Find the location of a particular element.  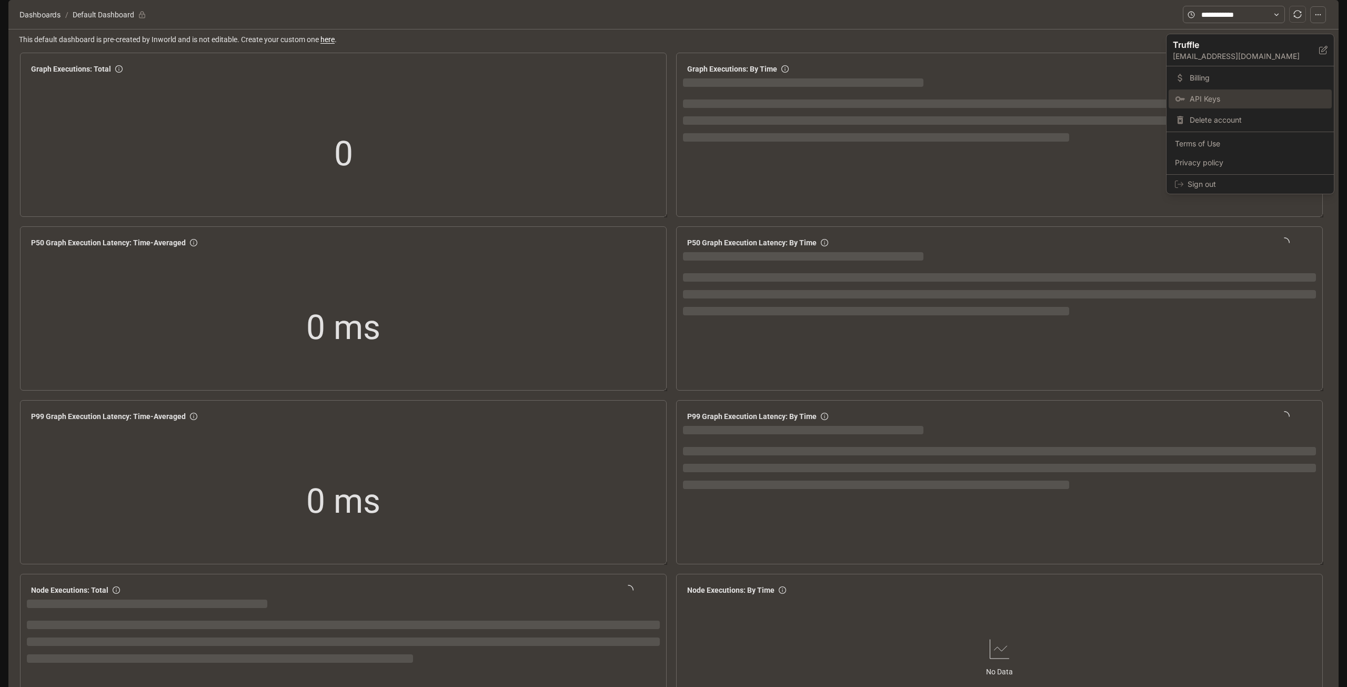

span: Delete account is located at coordinates (1258, 120).